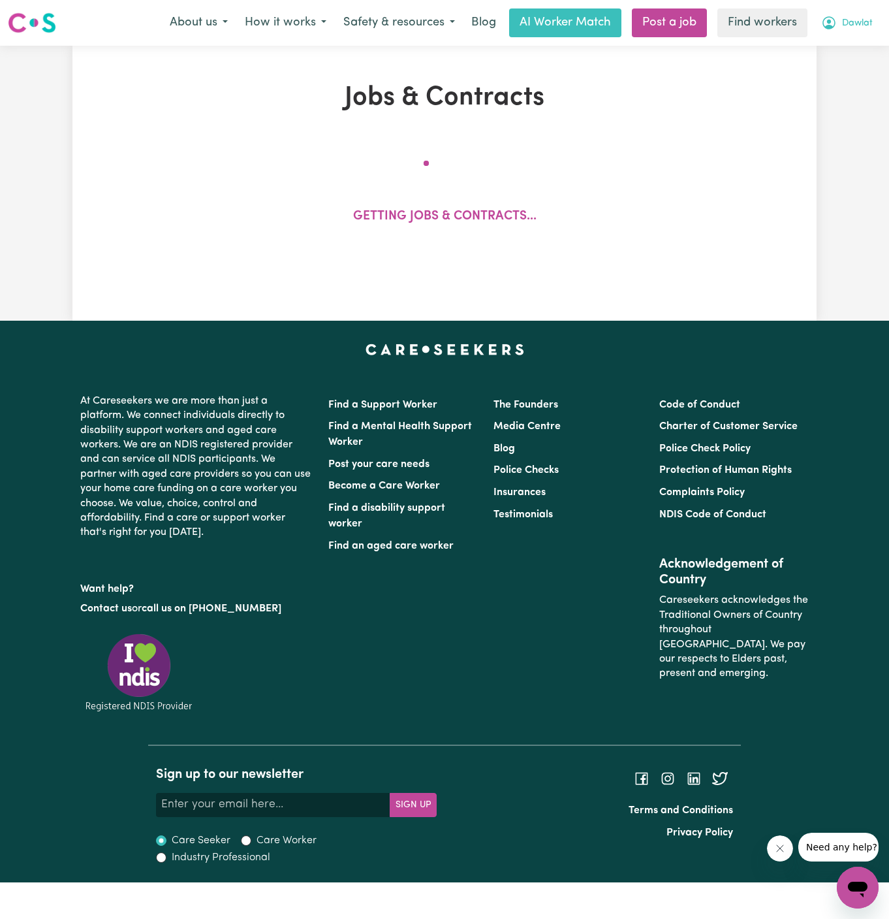  Describe the element at coordinates (729, 426) in the screenshot. I see `a: Charter of Customer Service` at that location.